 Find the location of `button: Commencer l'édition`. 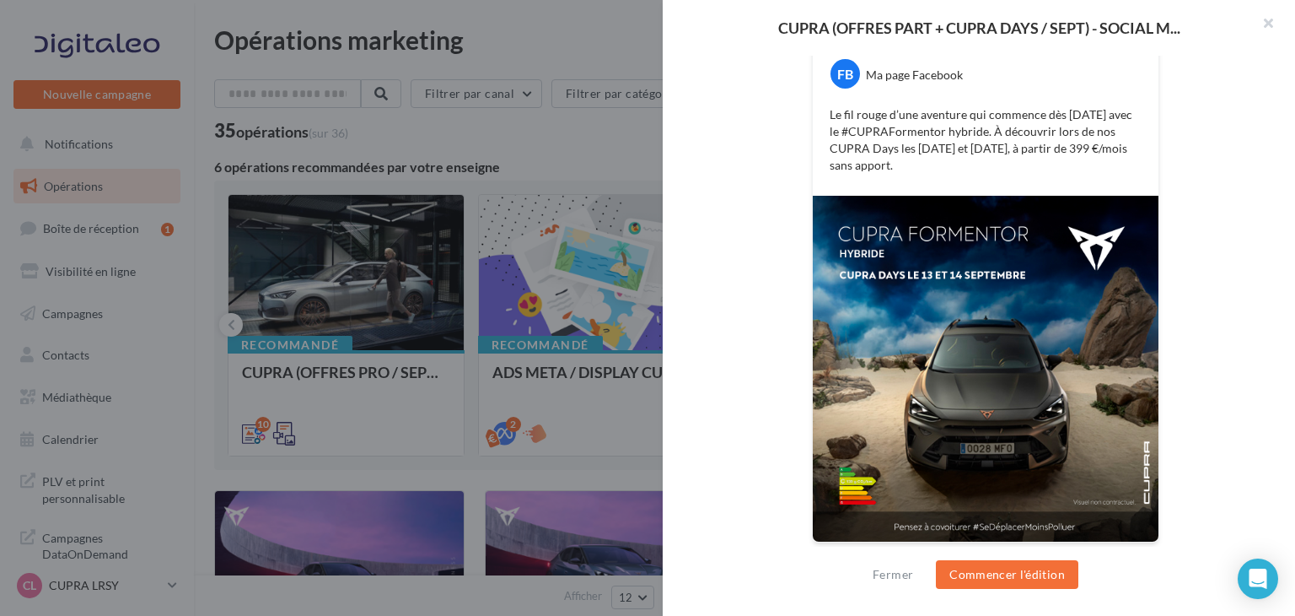

button: Commencer l'édition is located at coordinates (1007, 574).